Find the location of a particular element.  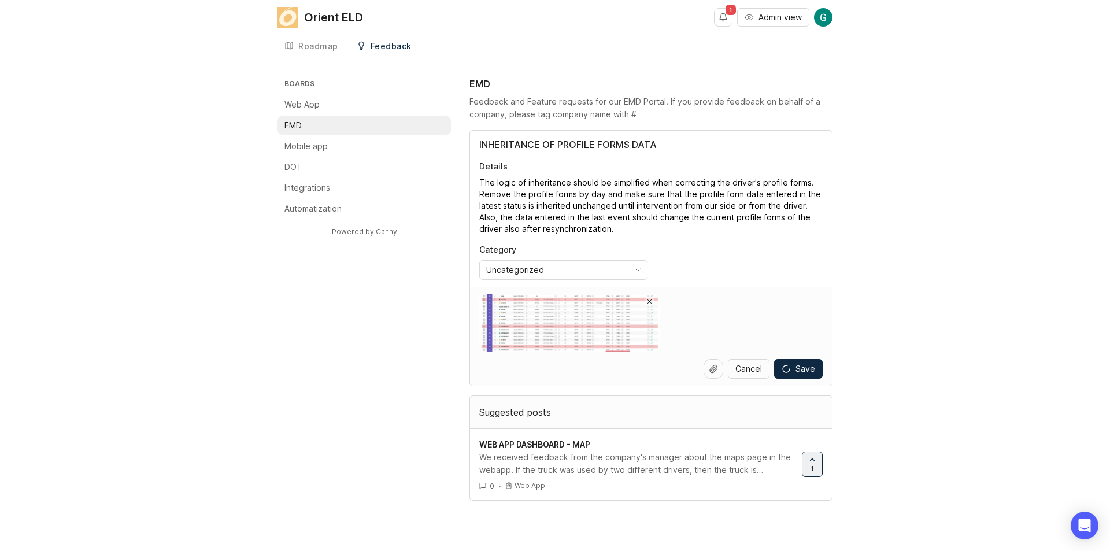

span: WEB APP DASHBOARD - MAP is located at coordinates (535, 444).